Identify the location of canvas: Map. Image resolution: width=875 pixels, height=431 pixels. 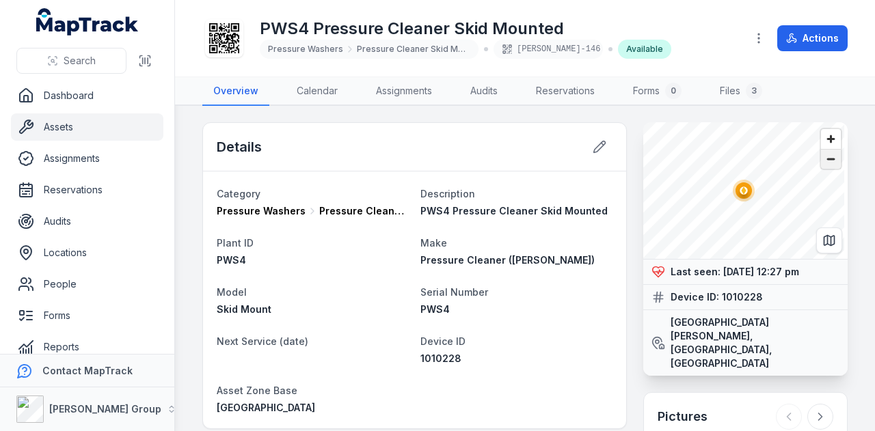
(744, 191).